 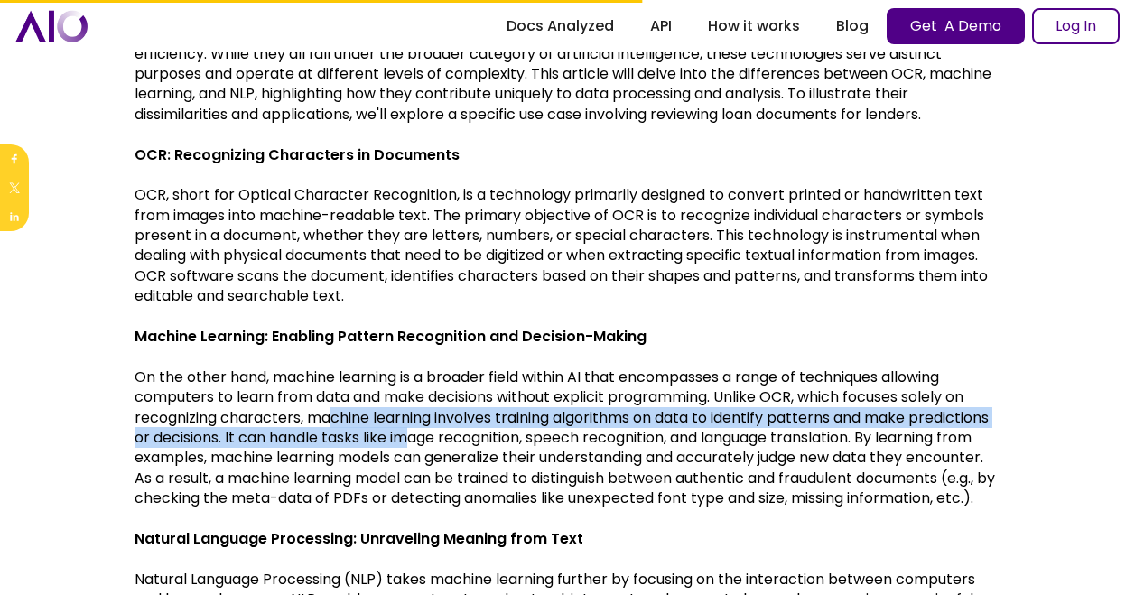 What do you see at coordinates (1075, 26) in the screenshot?
I see `a: Log In` at bounding box center [1075, 26].